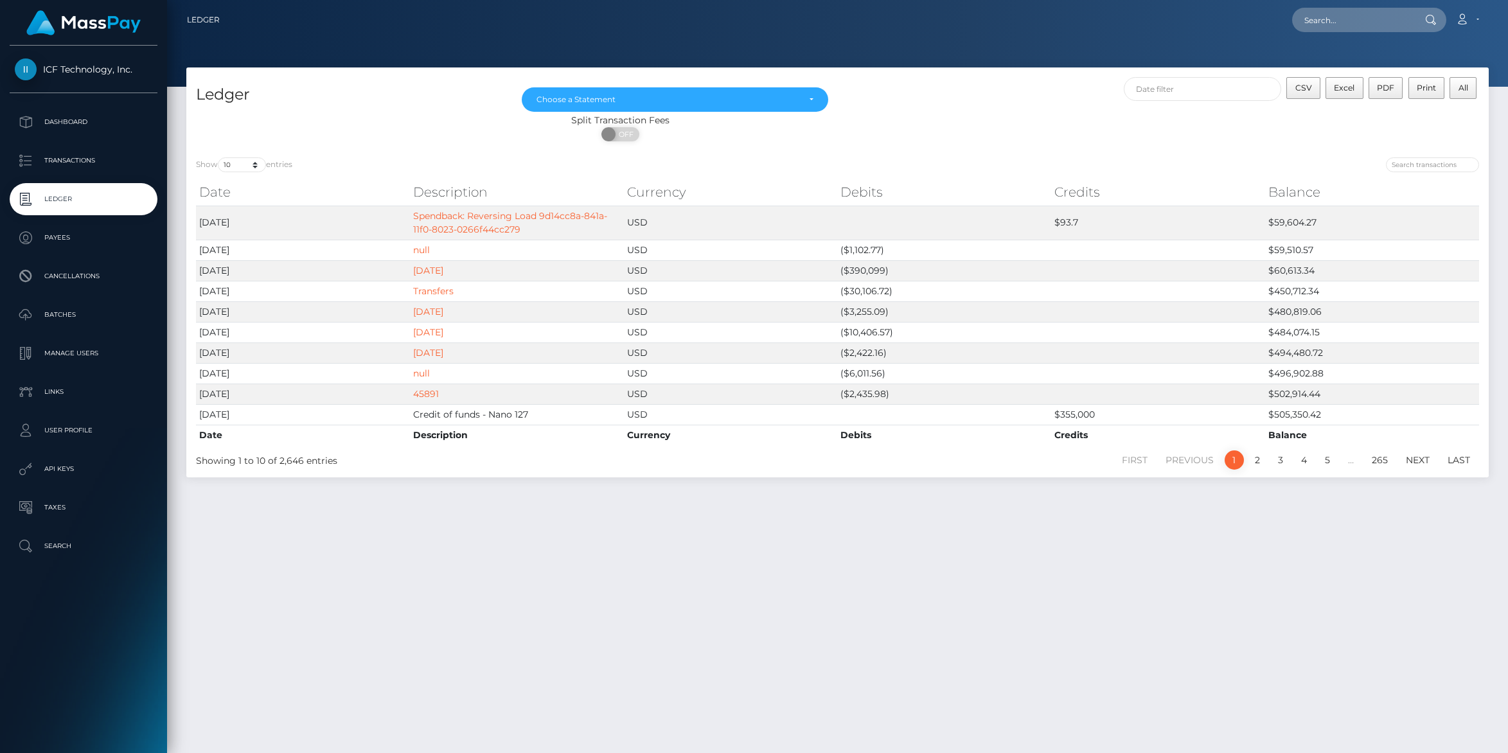  I want to click on a: 3, so click(1280, 460).